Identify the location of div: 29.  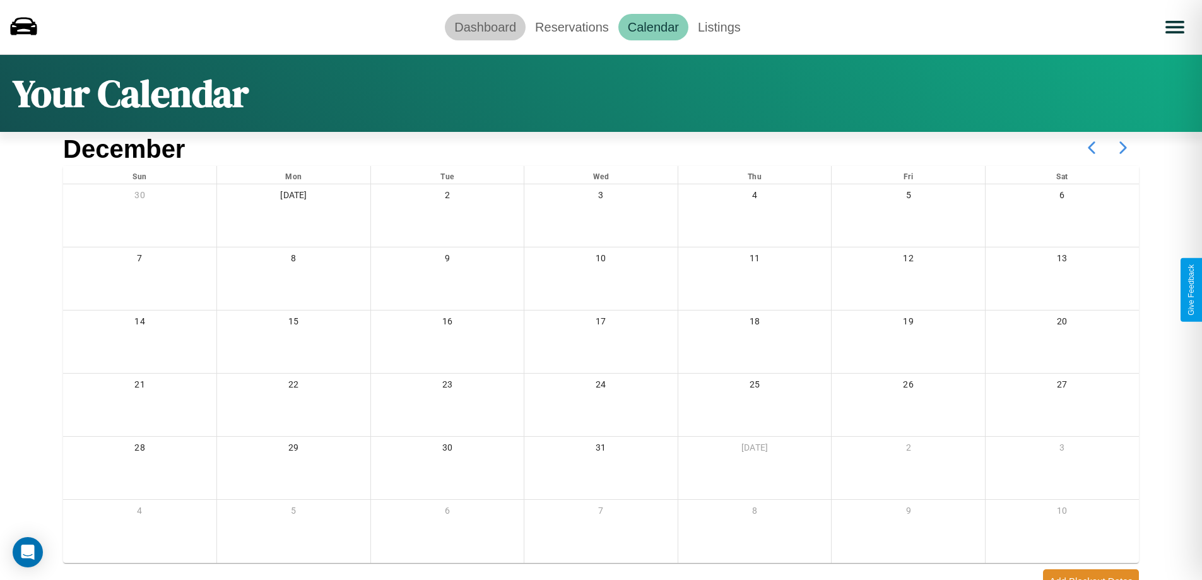
(293, 449).